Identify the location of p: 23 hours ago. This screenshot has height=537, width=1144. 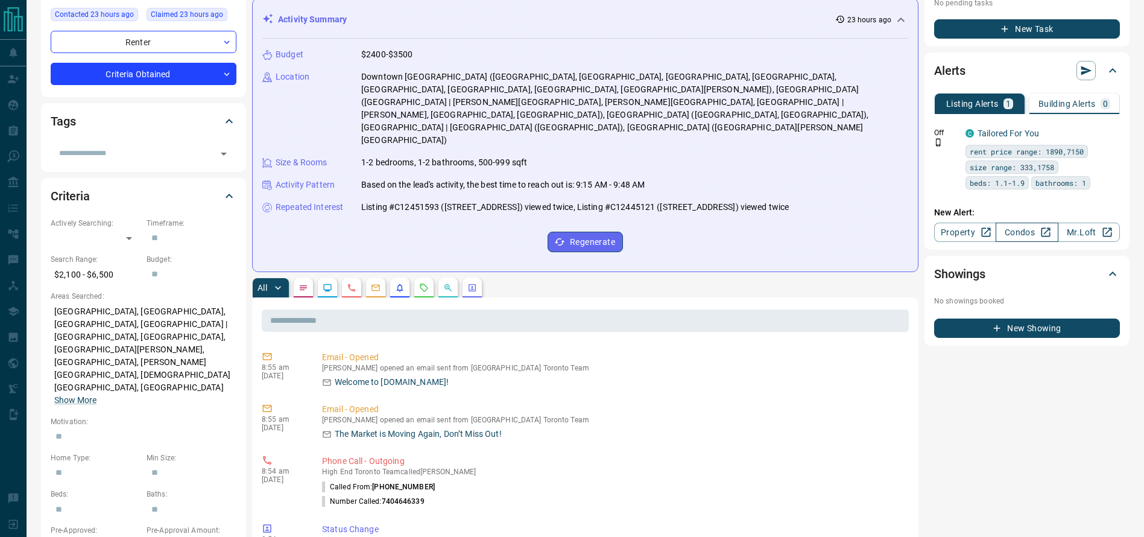
(869, 20).